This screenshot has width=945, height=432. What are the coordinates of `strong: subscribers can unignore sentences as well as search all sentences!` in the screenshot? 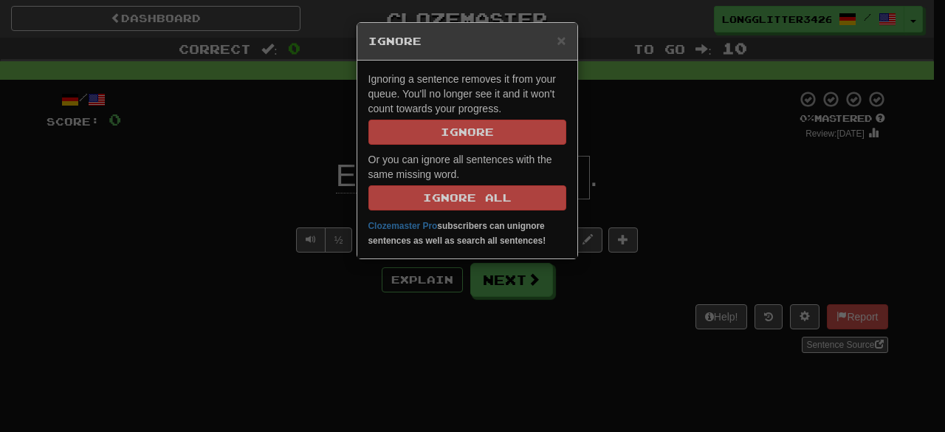 It's located at (457, 233).